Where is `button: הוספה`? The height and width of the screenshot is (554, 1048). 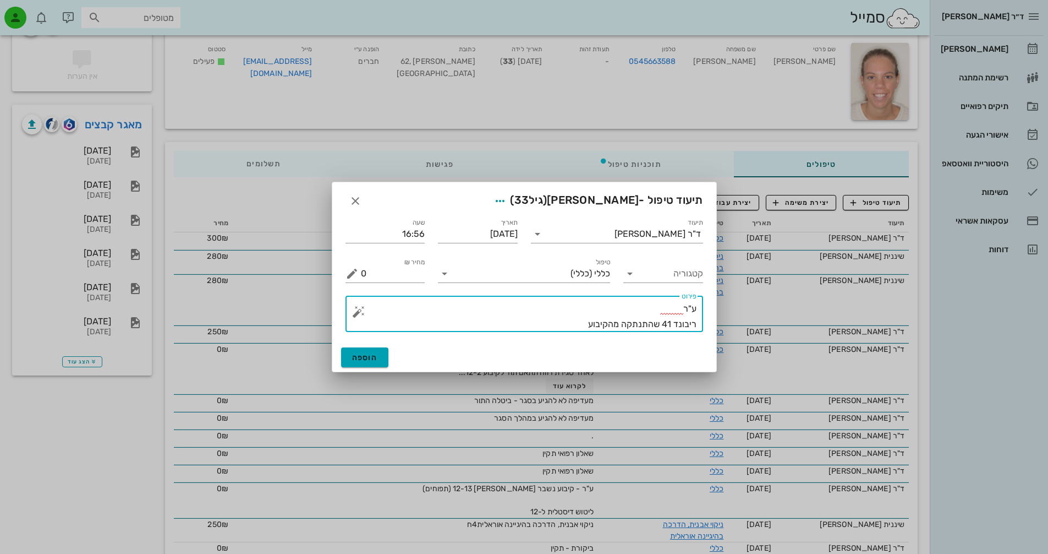 button: הוספה is located at coordinates (365, 357).